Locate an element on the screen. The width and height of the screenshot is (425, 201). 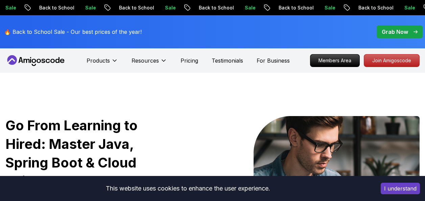
p: Products is located at coordinates (98, 60).